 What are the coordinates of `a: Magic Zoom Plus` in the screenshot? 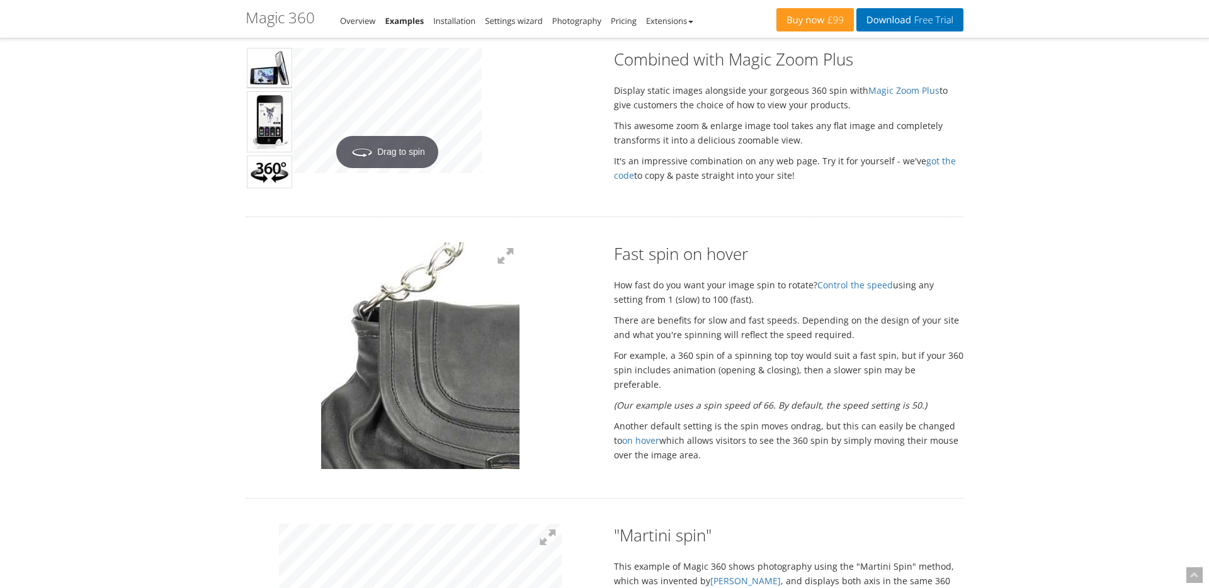 It's located at (904, 90).